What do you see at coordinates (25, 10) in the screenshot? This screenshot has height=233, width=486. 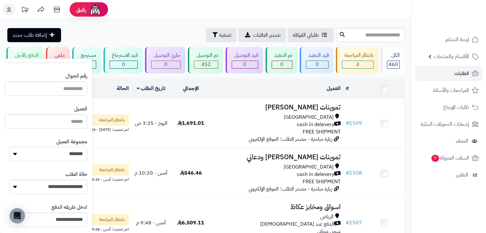 I see `a: تحديثات المنصة` at bounding box center [25, 10].